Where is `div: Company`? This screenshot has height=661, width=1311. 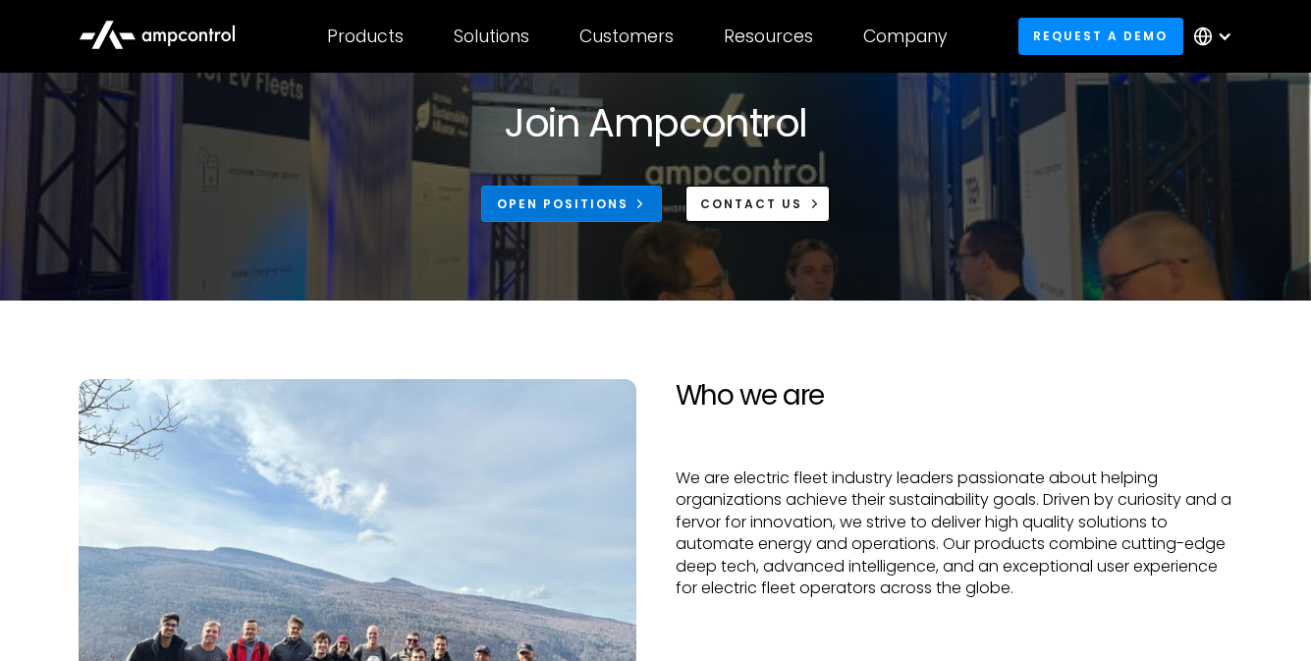
div: Company is located at coordinates (906, 36).